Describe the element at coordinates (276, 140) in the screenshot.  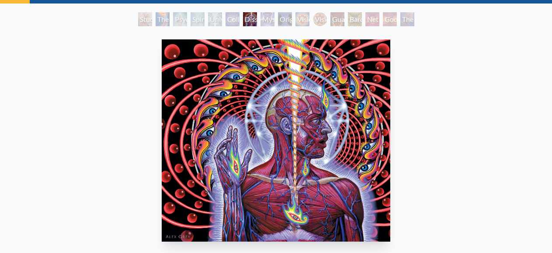
I see `img: tool-dissectional-alex-grey-watermarked.jpg` at that location.